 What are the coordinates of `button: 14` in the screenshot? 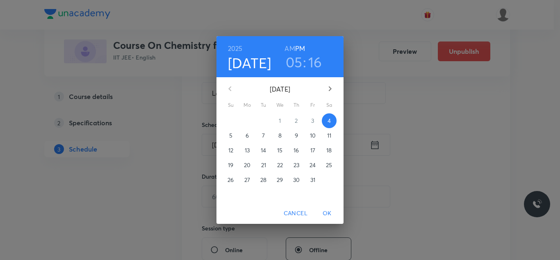 It's located at (264, 150).